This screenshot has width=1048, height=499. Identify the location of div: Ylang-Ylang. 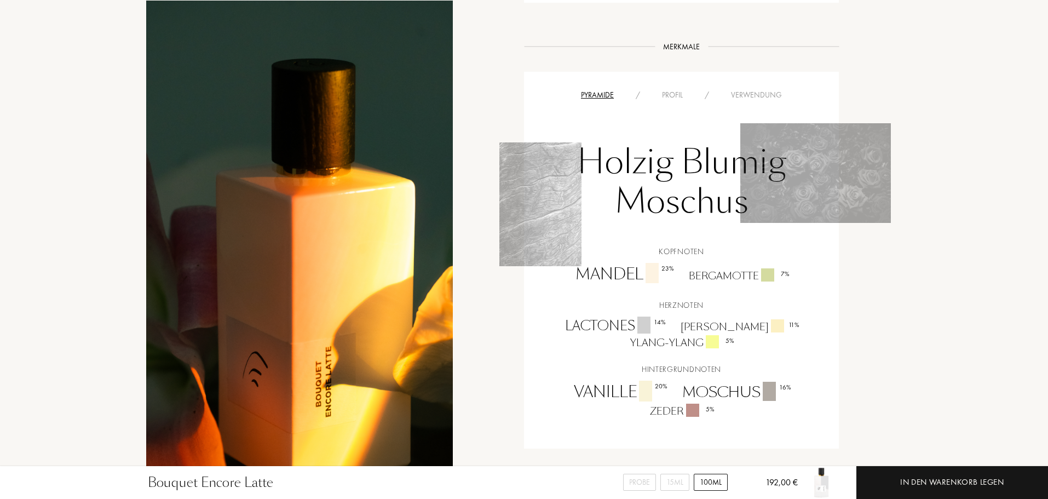
(681, 342).